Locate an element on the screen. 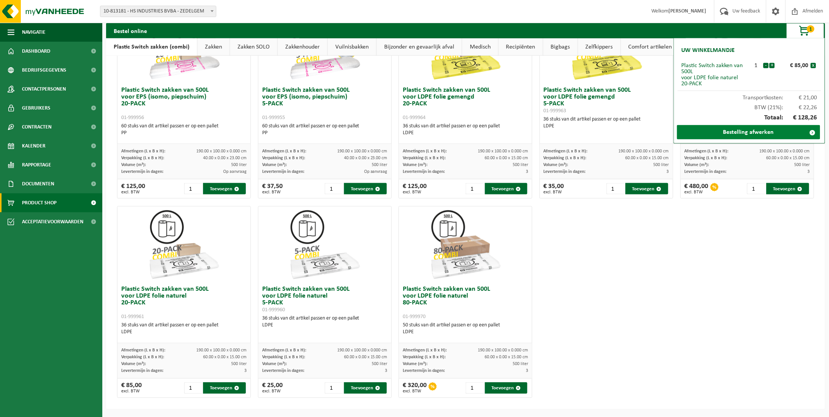 This screenshot has width=829, height=417. span: 40.00 x 0.00 x 23.00 cm is located at coordinates (366, 158).